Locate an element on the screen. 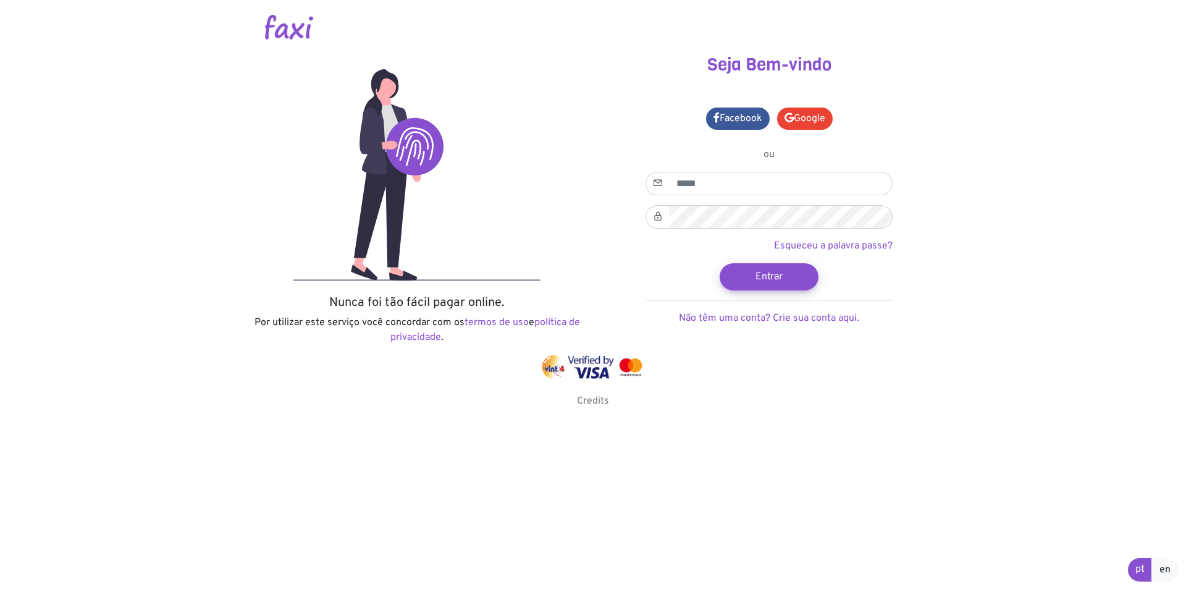  a: Não têm uma conta? Crie sua conta aqui. is located at coordinates (769, 318).